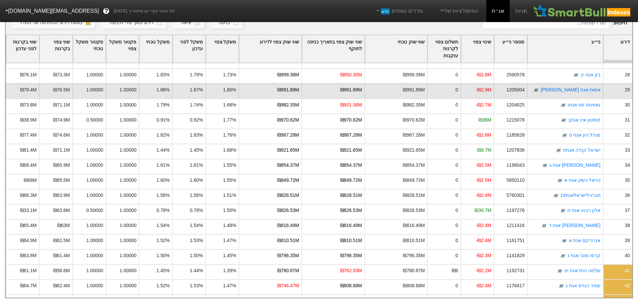 The width and height of the screenshot is (638, 305). What do you see at coordinates (627, 240) in the screenshot?
I see `div: 39` at bounding box center [627, 240].